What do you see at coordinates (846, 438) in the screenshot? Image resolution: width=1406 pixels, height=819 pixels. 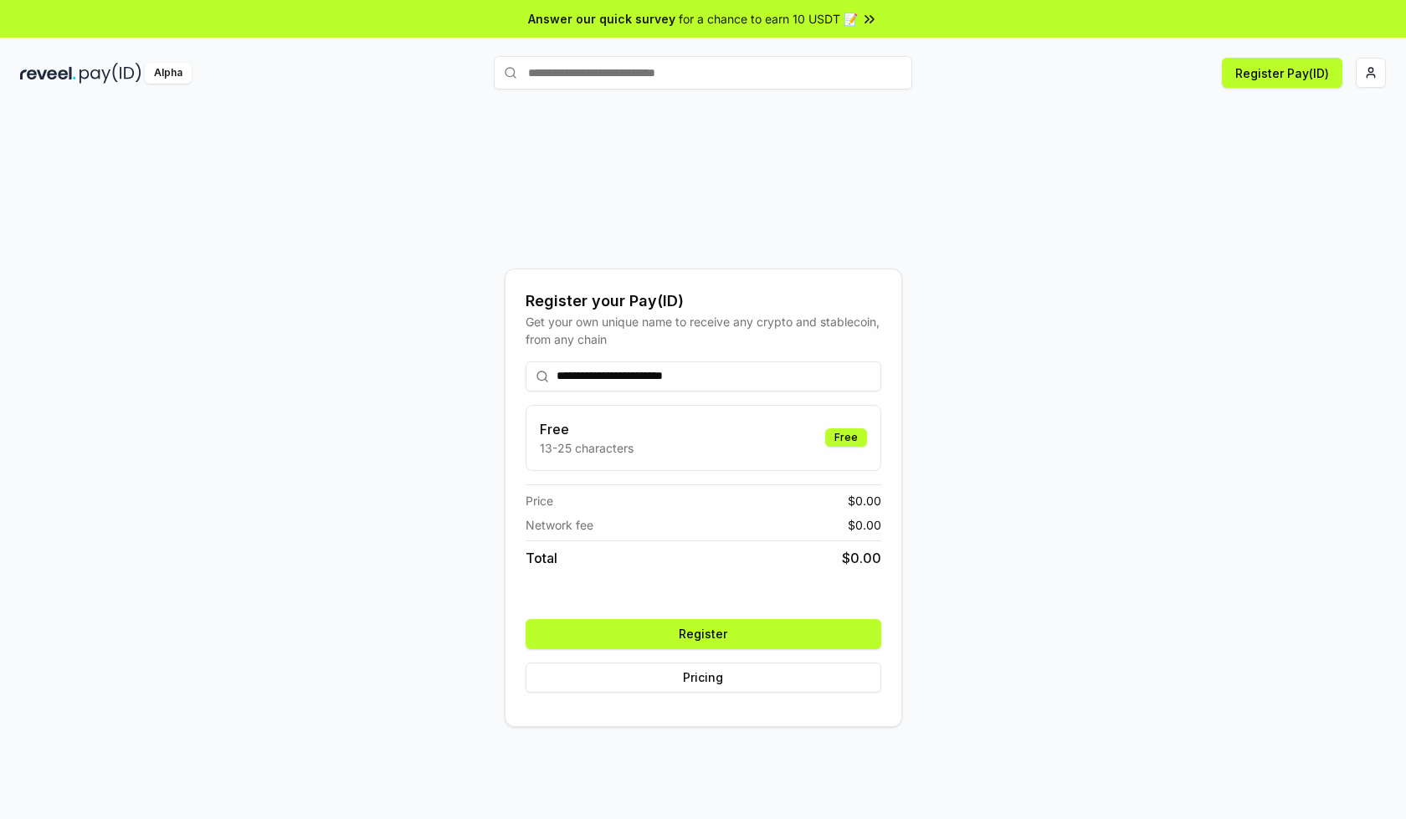 I see `div: Free` at bounding box center [846, 438].